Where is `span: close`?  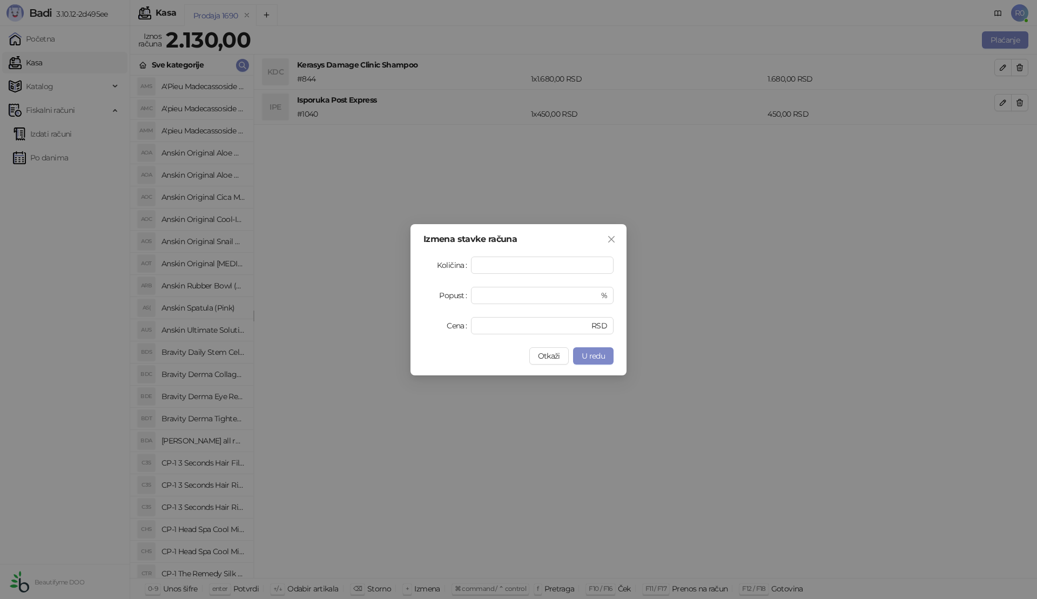
span: close is located at coordinates (611, 239).